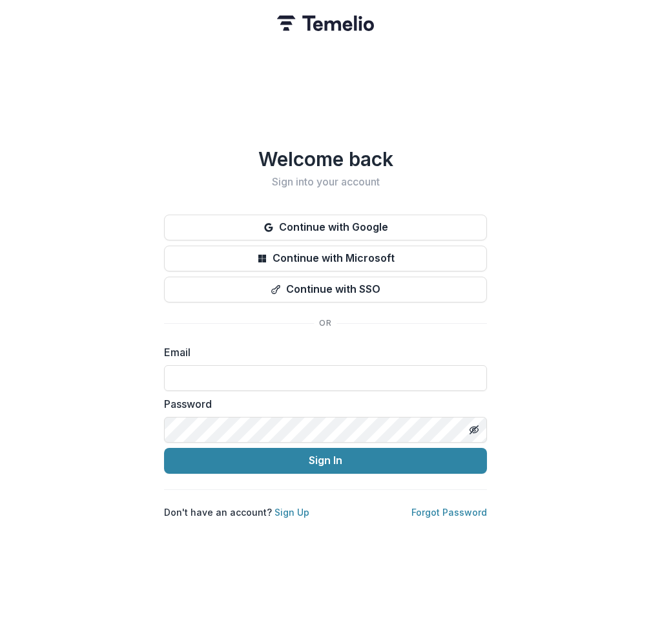  Describe the element at coordinates (326, 182) in the screenshot. I see `h2: Sign into your account` at that location.